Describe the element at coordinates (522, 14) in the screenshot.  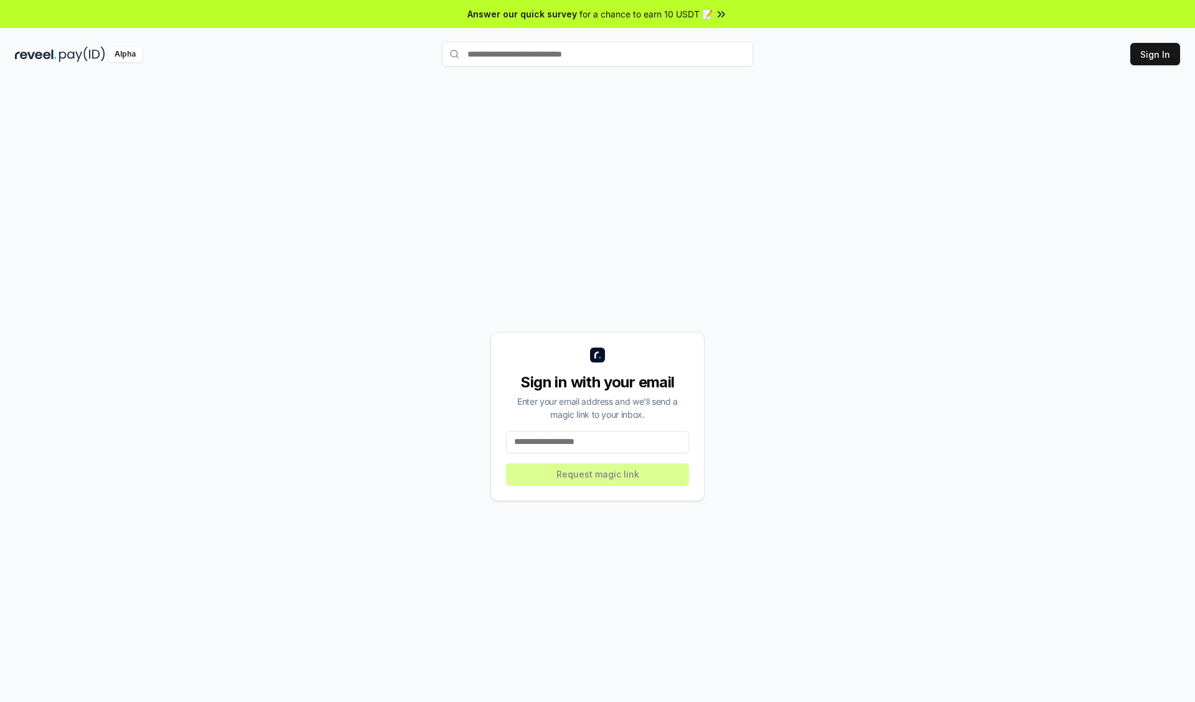
I see `span: Answer our quick survey` at that location.